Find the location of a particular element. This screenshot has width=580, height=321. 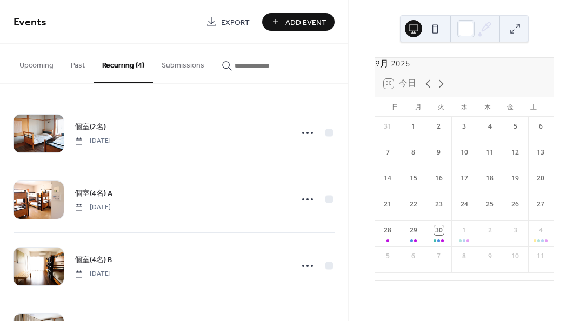

div: 金 is located at coordinates (510, 107).